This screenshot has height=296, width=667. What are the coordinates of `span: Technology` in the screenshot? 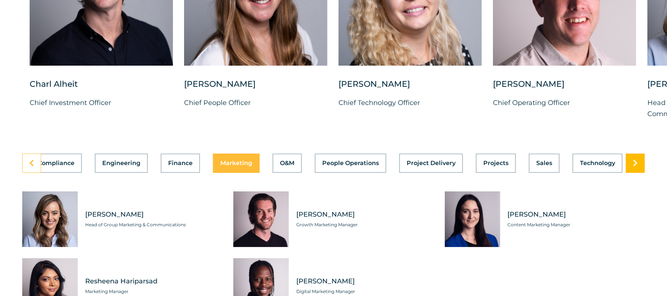 It's located at (598, 163).